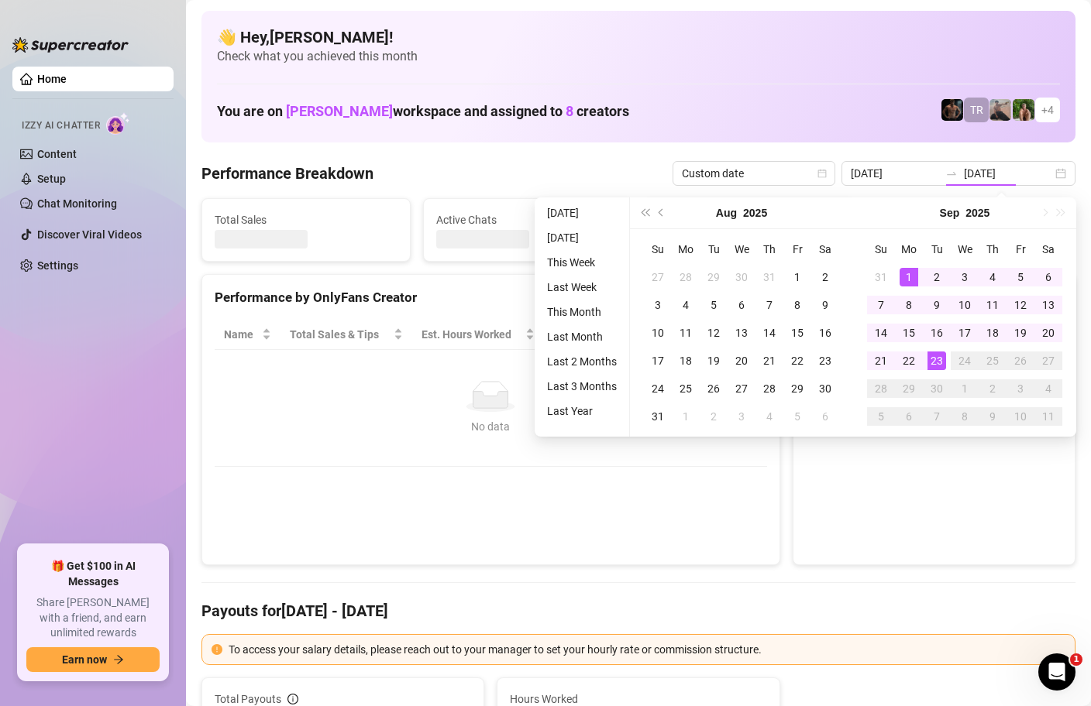 Image resolution: width=1091 pixels, height=706 pixels. What do you see at coordinates (423, 112) in the screenshot?
I see `h1: You are on workspace and assigned to creators` at bounding box center [423, 112].